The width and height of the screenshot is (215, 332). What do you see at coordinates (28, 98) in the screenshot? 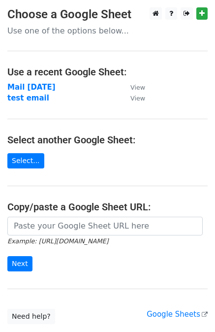
I see `strong: test email` at bounding box center [28, 98].